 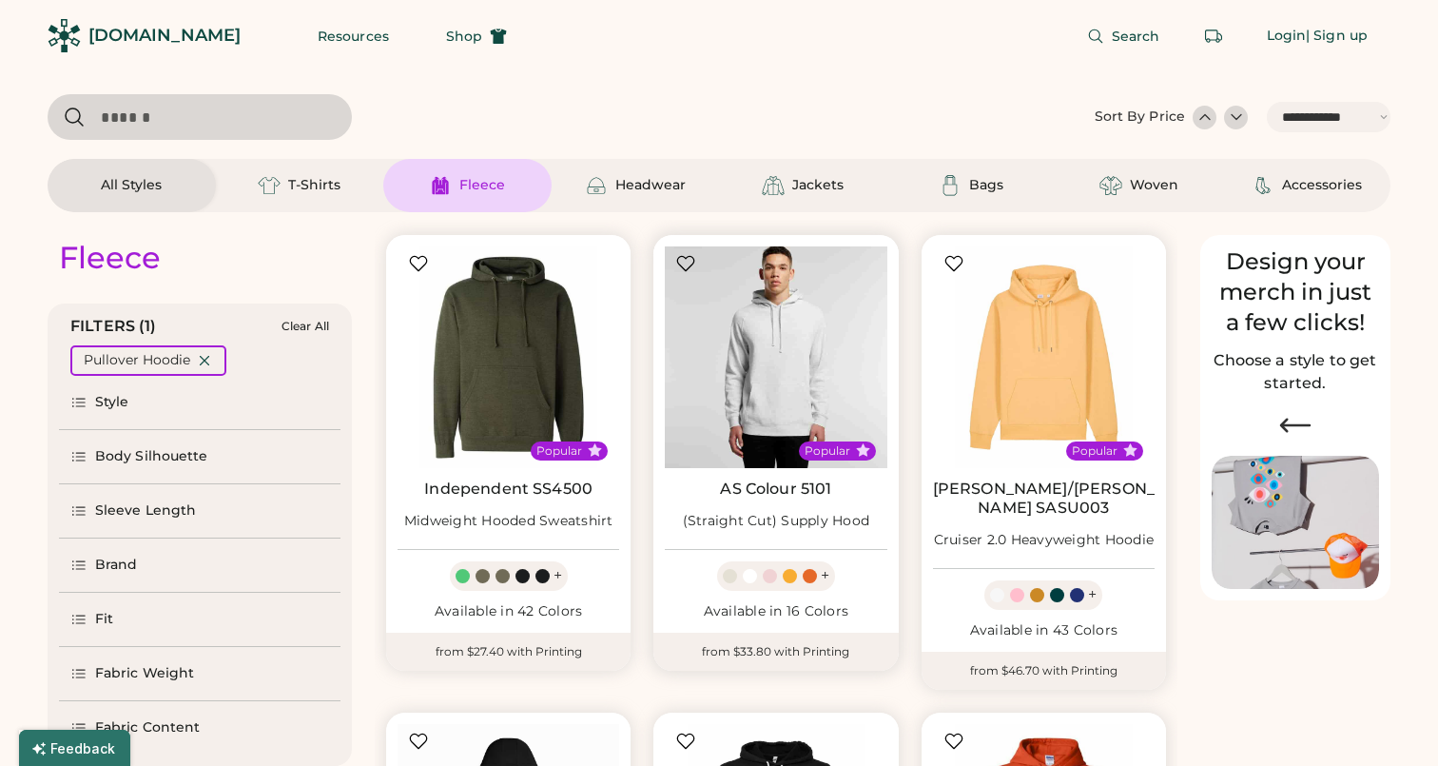 What do you see at coordinates (147, 728) in the screenshot?
I see `div: Fabric Content` at bounding box center [147, 728].